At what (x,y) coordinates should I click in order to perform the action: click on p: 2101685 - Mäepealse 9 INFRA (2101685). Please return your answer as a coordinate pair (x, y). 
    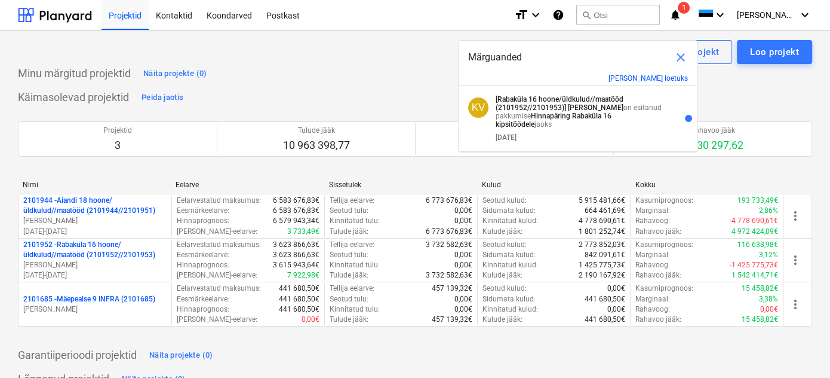
    Looking at the image, I should click on (89, 299).